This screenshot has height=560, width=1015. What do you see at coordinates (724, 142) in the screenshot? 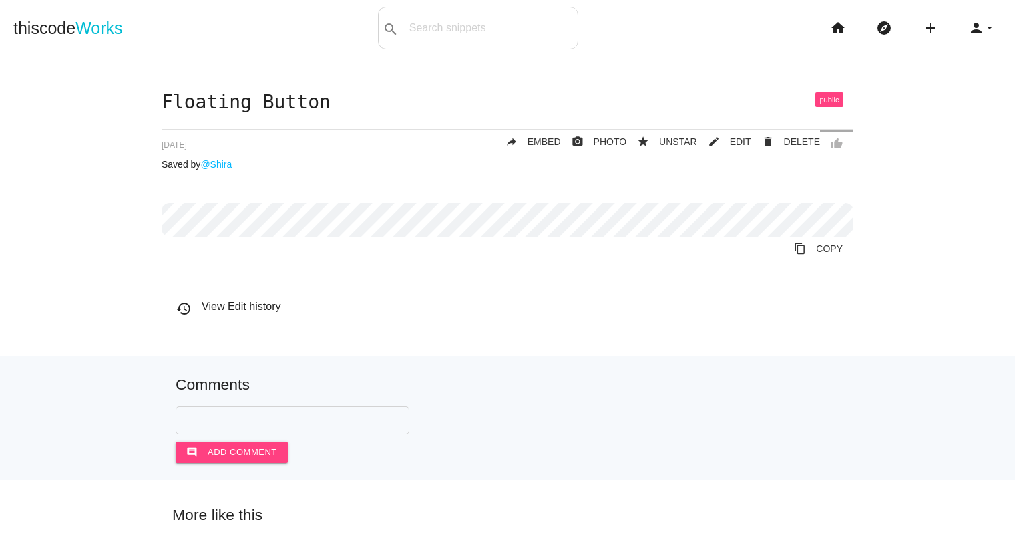
I see `a: mode_editEDIT` at bounding box center [724, 142].